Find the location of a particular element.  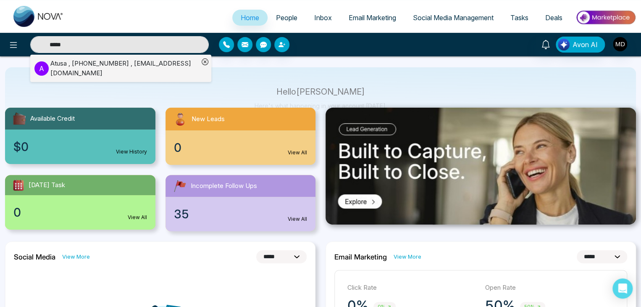

span: New Leads is located at coordinates (208, 119).